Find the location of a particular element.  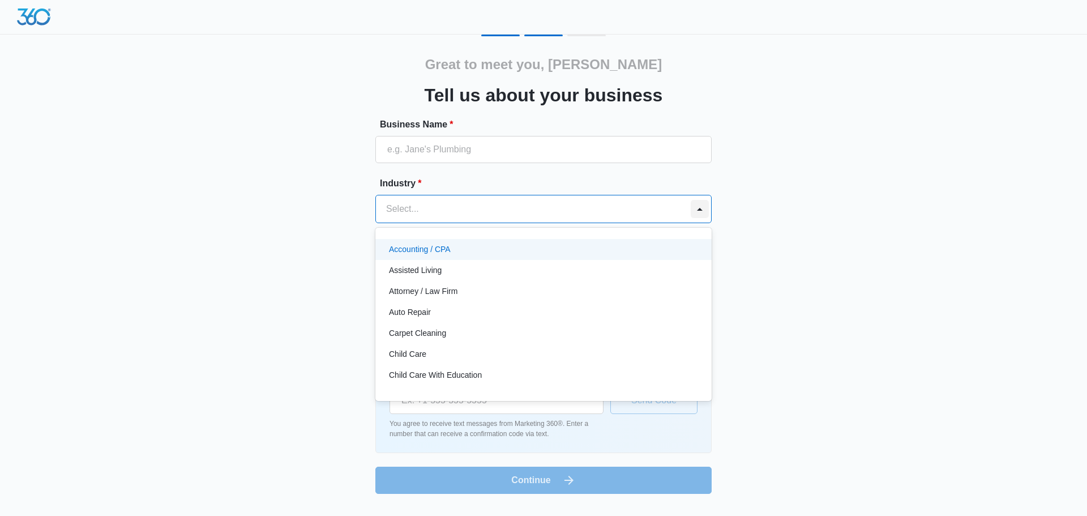

p: Carpet Cleaning is located at coordinates (417, 333).